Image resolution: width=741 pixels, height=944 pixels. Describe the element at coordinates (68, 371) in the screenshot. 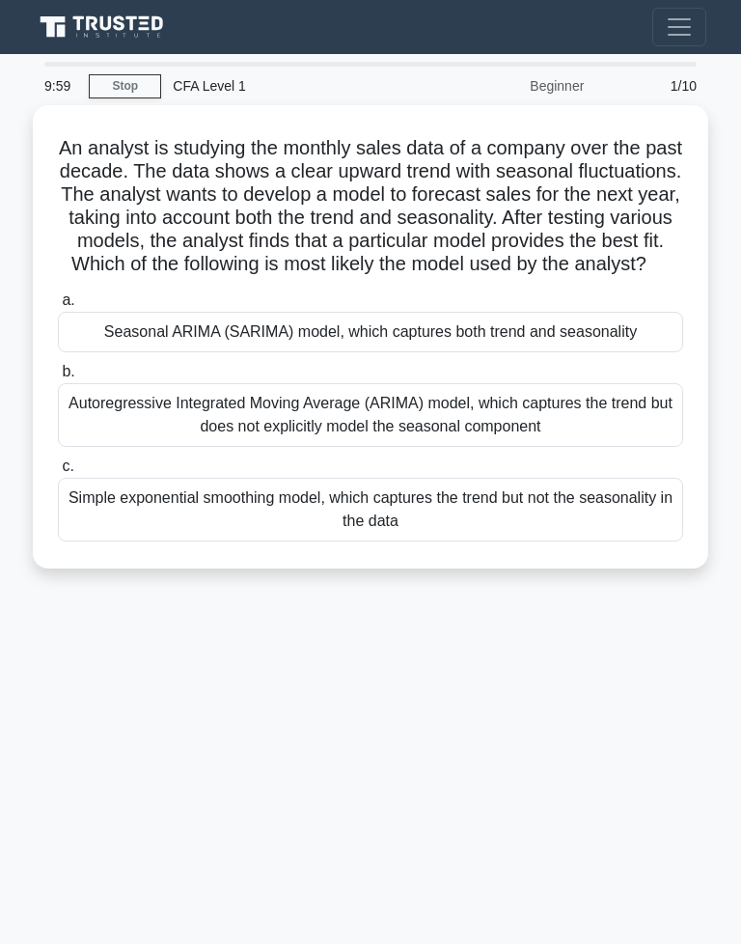

I see `span: b.` at that location.